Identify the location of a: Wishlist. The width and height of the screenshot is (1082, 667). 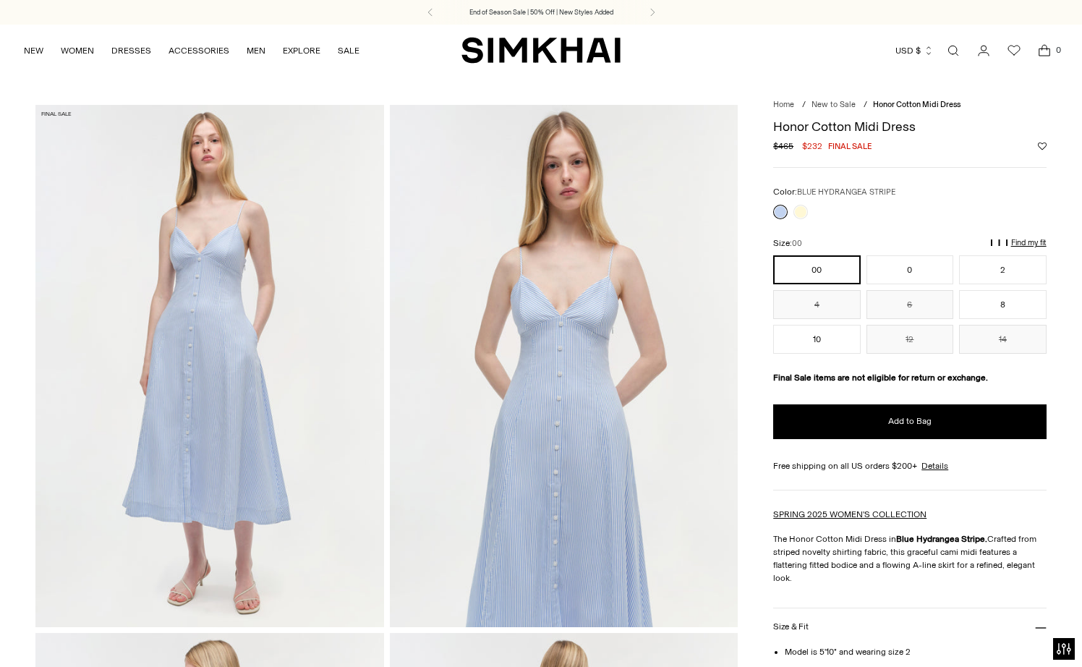
(1014, 51).